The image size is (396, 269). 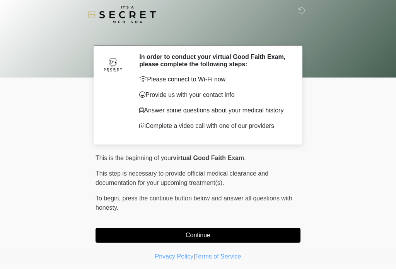 What do you see at coordinates (214, 79) in the screenshot?
I see `p: Please connect to Wi-Fi now` at bounding box center [214, 79].